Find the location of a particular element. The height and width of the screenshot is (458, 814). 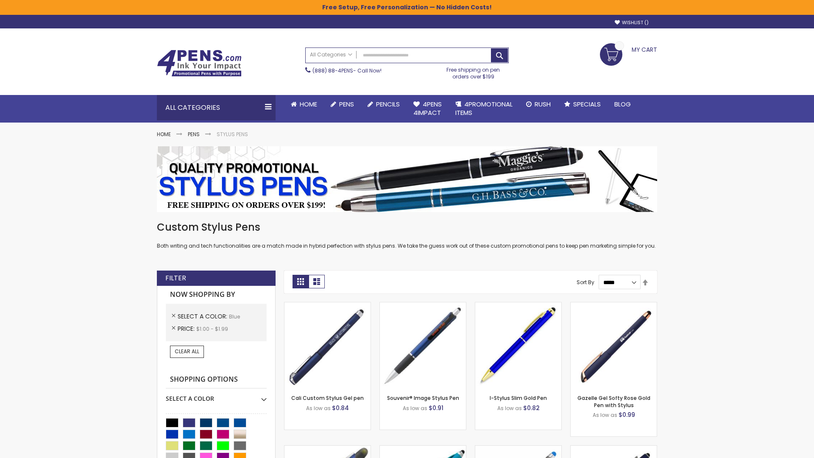

img: Stylus Pens is located at coordinates (407, 179).